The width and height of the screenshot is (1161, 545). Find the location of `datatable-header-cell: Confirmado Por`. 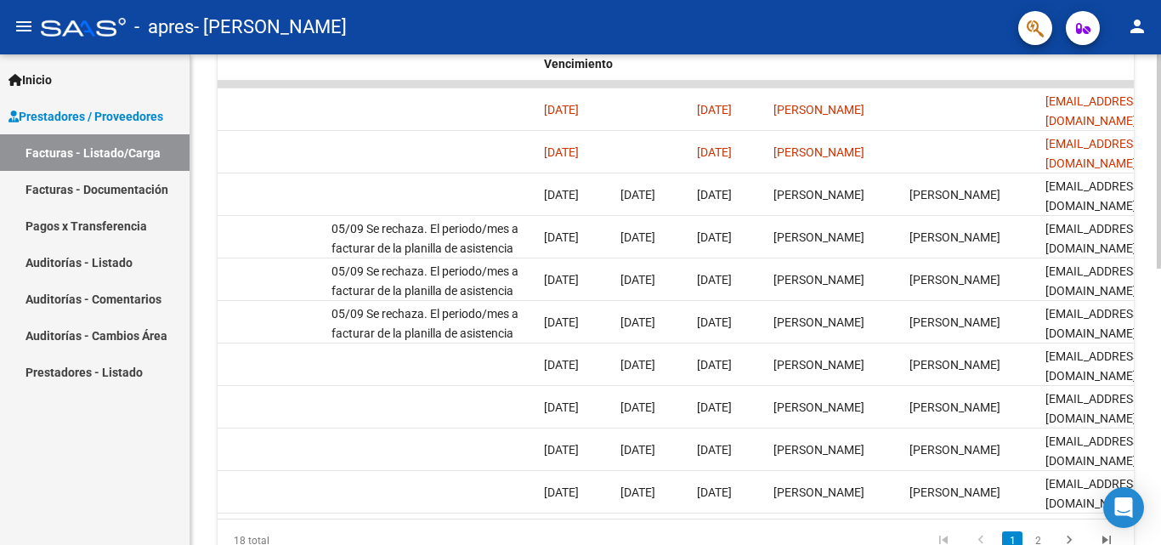

datatable-header-cell: Confirmado Por is located at coordinates (971, 64).